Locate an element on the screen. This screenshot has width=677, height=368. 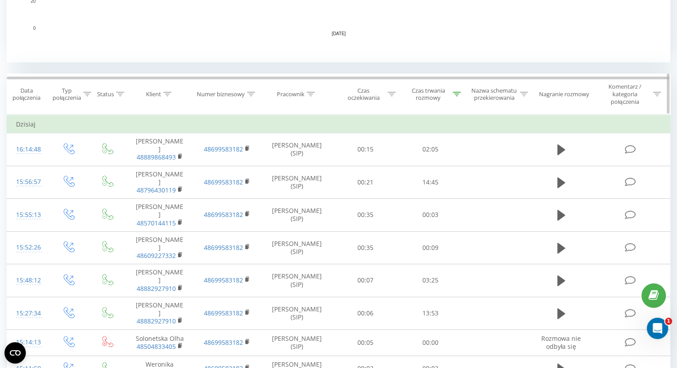
span: Rozmowa nie odbyła się is located at coordinates (561, 342).